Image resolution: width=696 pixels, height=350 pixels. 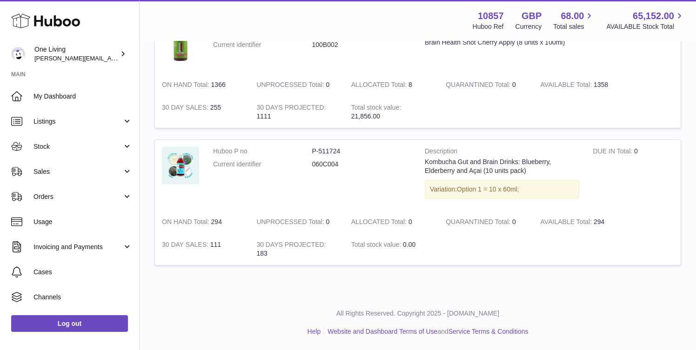 I want to click on li: and, so click(x=426, y=332).